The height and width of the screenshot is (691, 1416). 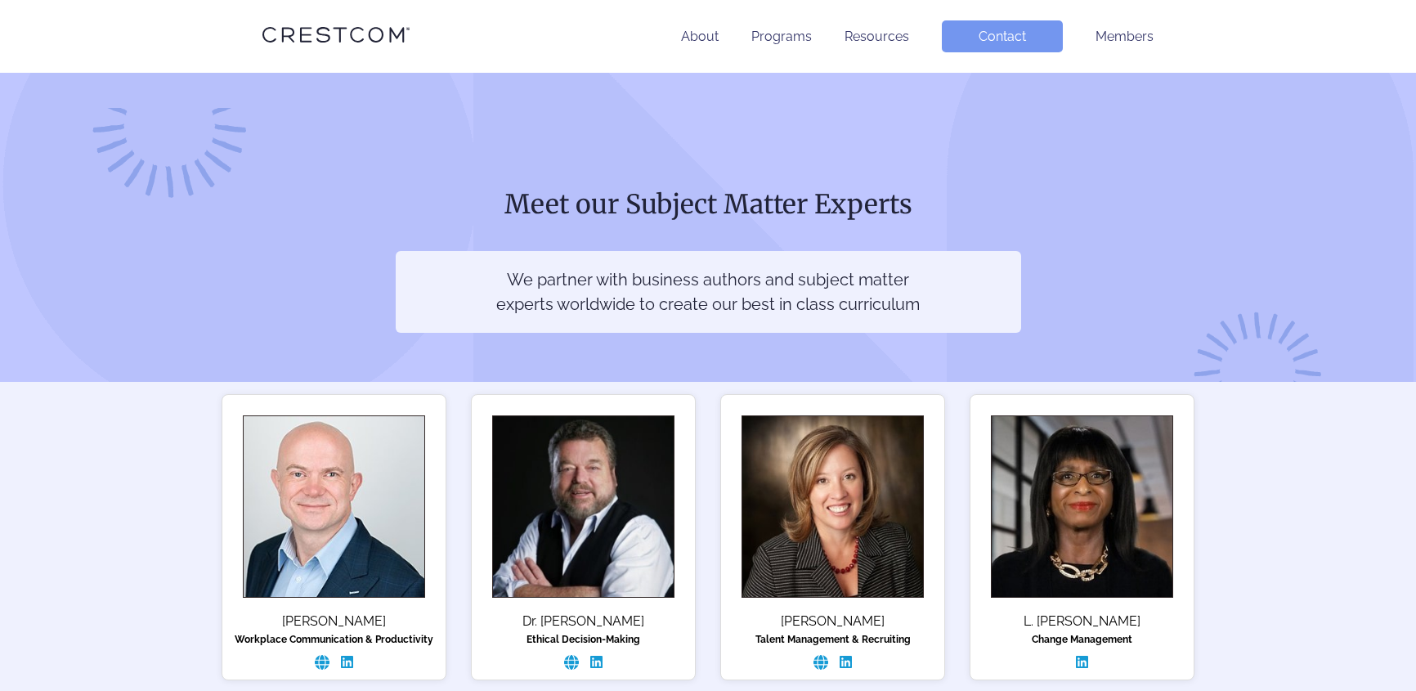 What do you see at coordinates (782, 36) in the screenshot?
I see `a: Programs` at bounding box center [782, 36].